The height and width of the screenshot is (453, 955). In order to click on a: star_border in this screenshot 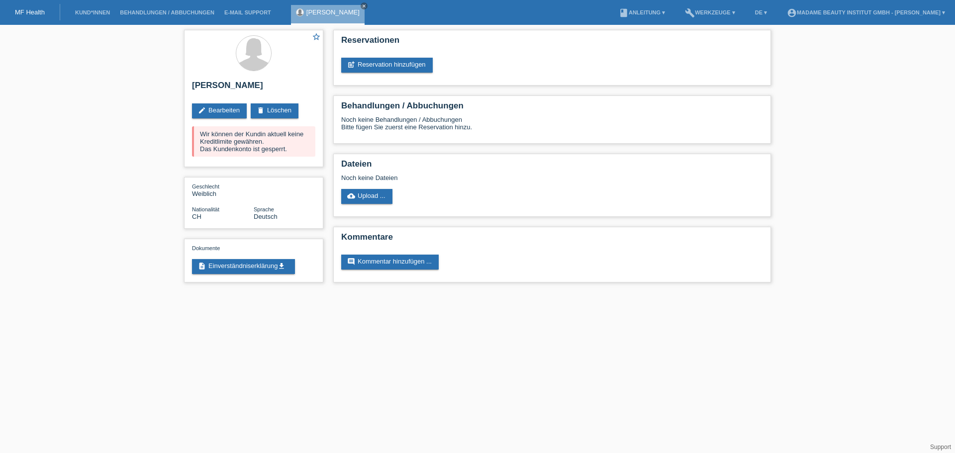, I will do `click(316, 37)`.